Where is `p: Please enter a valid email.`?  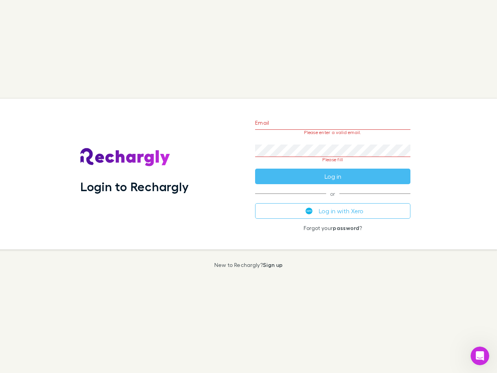
p: Please enter a valid email. is located at coordinates (333, 132).